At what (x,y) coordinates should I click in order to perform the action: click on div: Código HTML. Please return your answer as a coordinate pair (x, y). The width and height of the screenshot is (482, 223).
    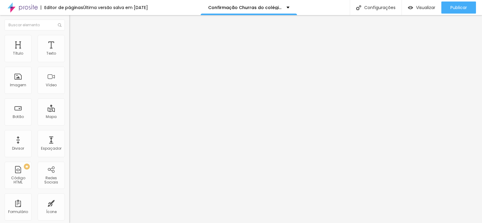
    Looking at the image, I should click on (18, 180).